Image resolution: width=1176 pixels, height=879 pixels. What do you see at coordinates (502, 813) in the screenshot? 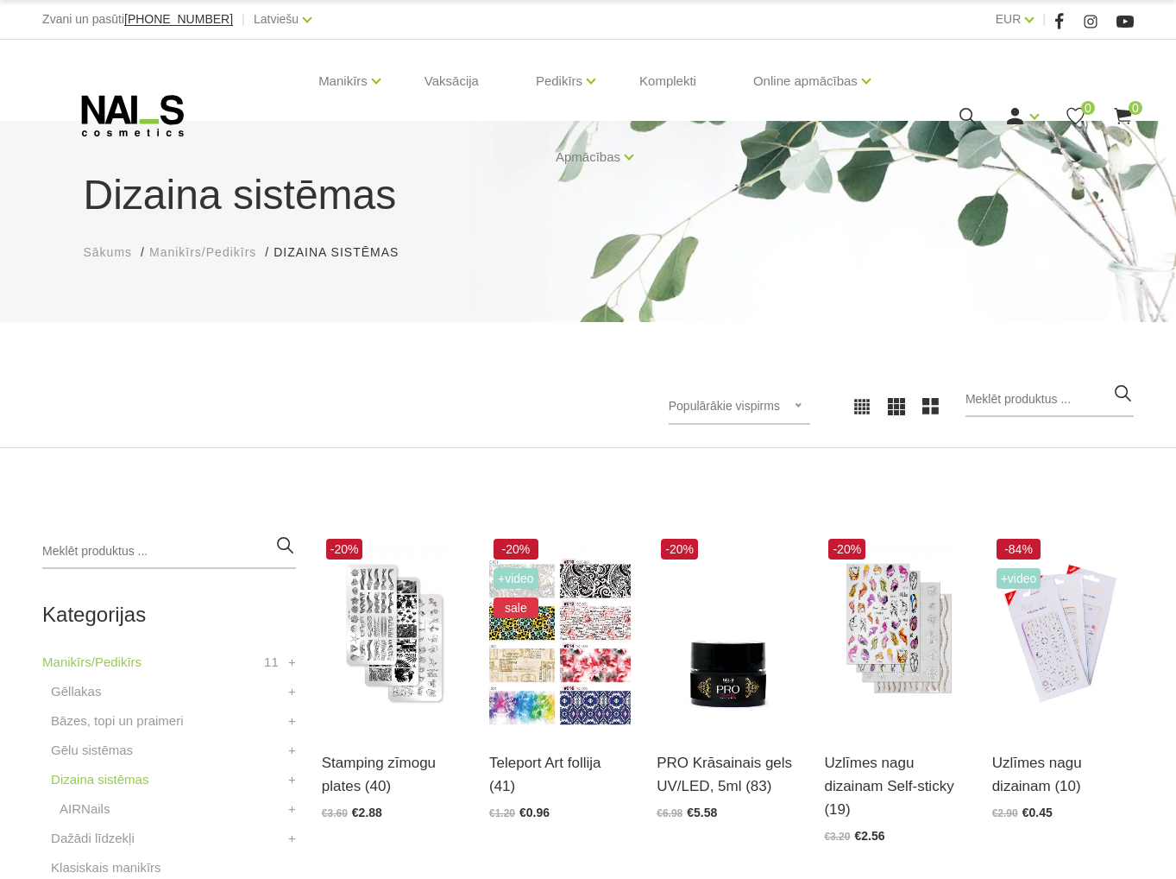
I see `span: €1.20` at bounding box center [502, 813].